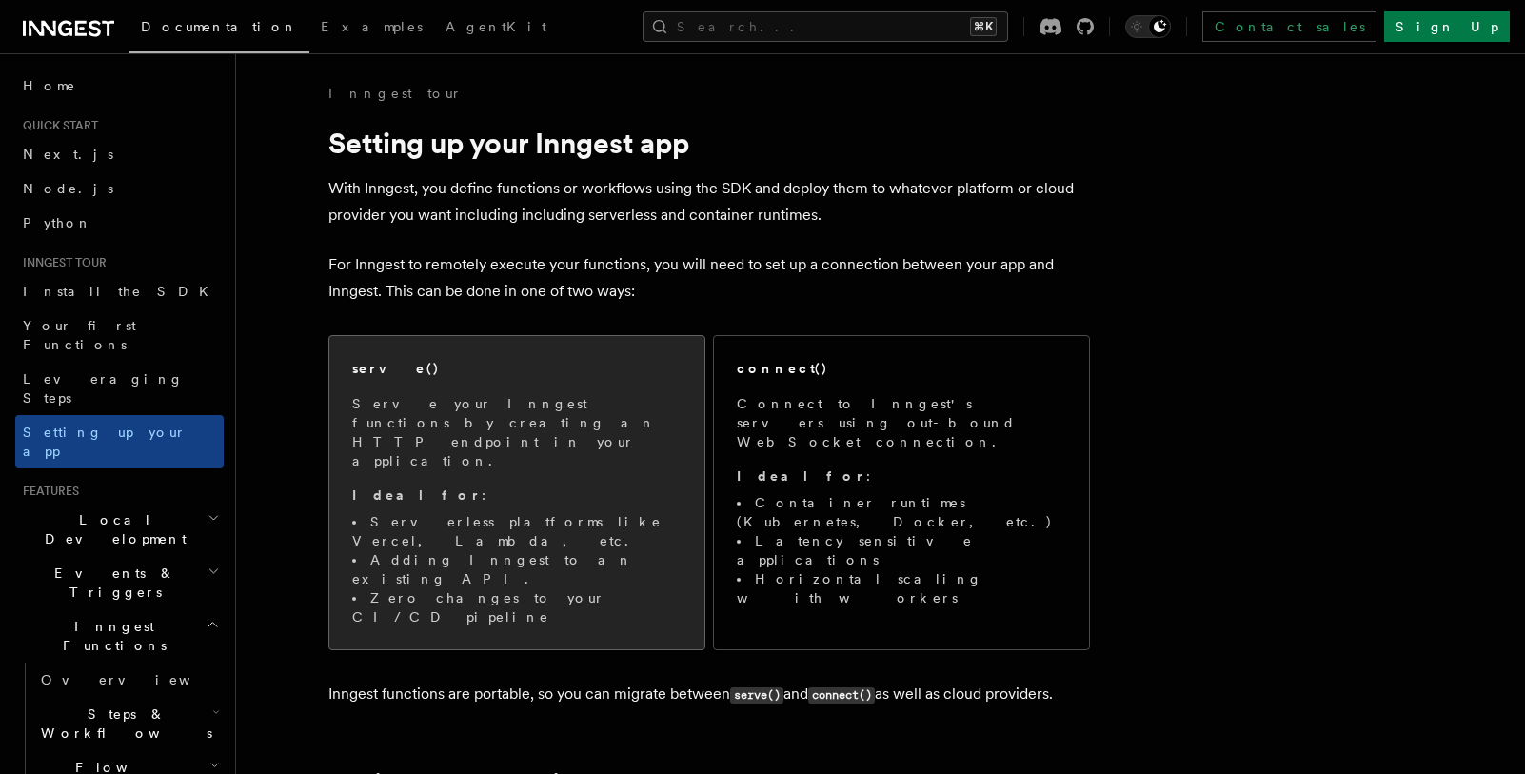 The width and height of the screenshot is (1525, 774). I want to click on p: For Inngest to remotely execute your functions, you will need to set up a connection between your..., so click(709, 278).